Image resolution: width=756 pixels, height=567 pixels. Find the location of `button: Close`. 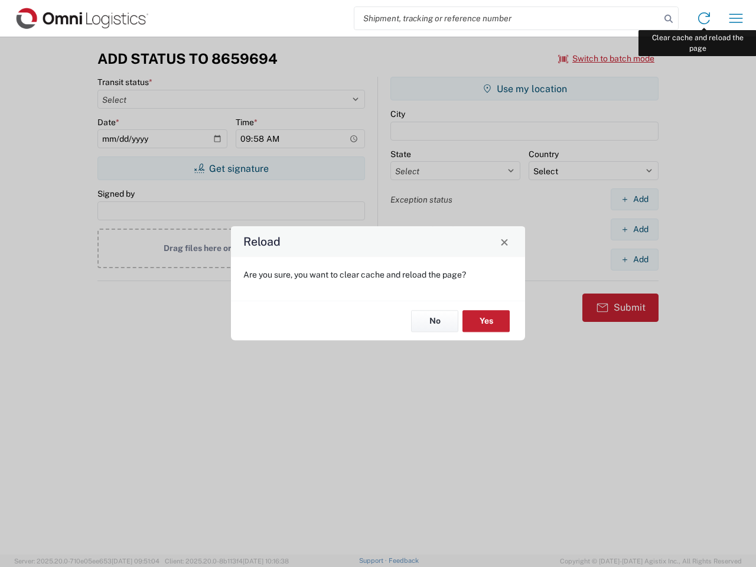

button: Close is located at coordinates (504, 242).